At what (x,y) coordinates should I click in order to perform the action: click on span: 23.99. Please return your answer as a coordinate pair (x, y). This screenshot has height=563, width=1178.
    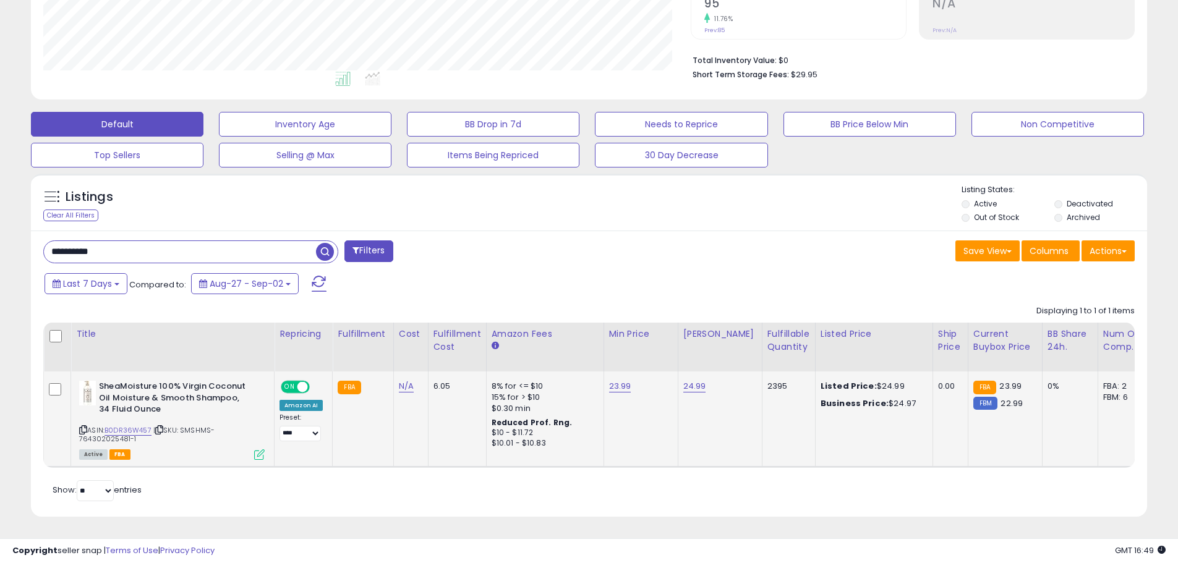
    Looking at the image, I should click on (1010, 386).